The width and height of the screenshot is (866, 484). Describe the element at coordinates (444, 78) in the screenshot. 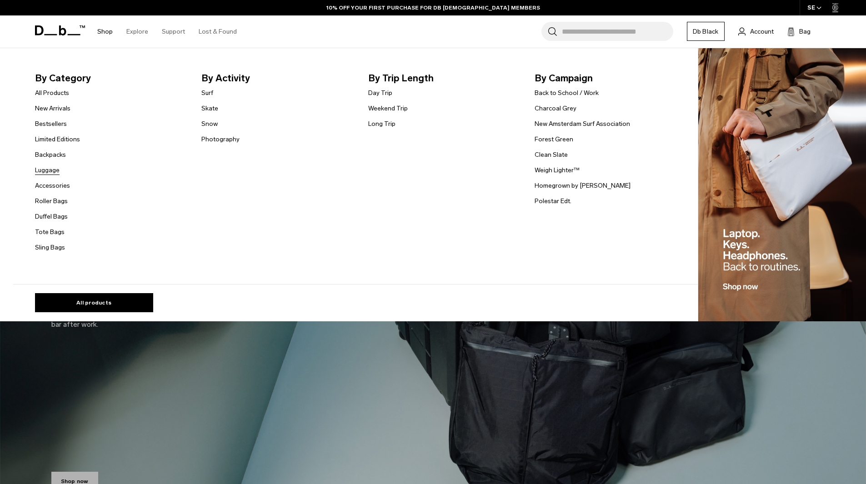

I see `span: By Trip Length` at that location.